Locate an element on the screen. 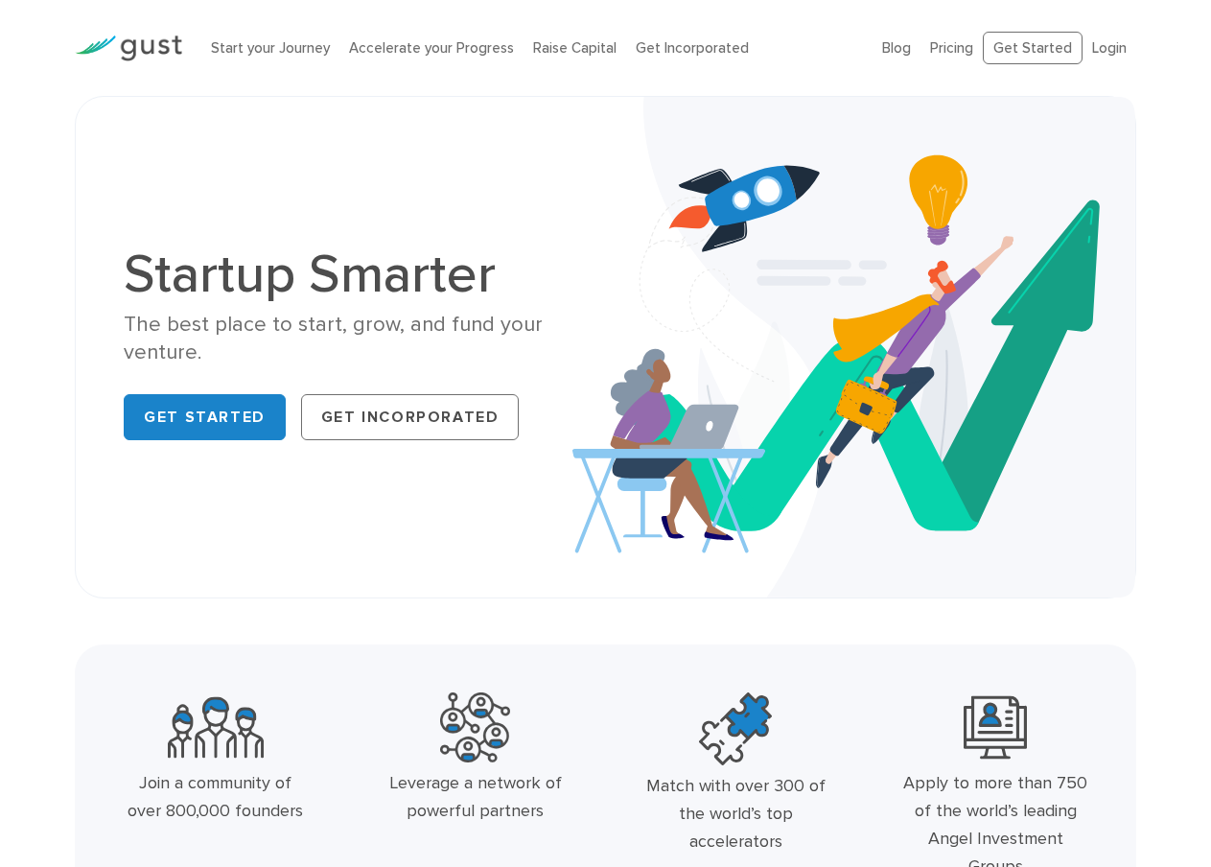  img: Gust Logo is located at coordinates (129, 48).